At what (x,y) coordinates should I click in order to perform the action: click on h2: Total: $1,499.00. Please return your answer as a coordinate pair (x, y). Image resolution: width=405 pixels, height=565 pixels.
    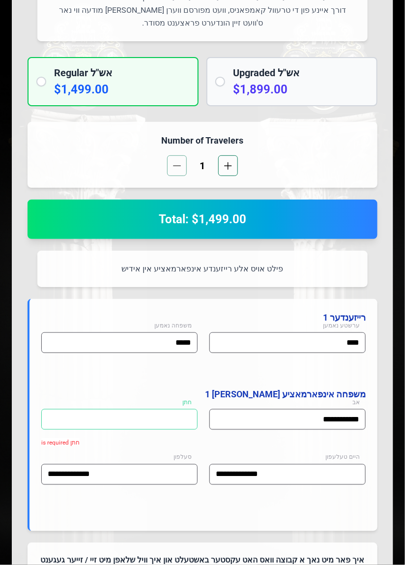
    Looking at the image, I should click on (203, 219).